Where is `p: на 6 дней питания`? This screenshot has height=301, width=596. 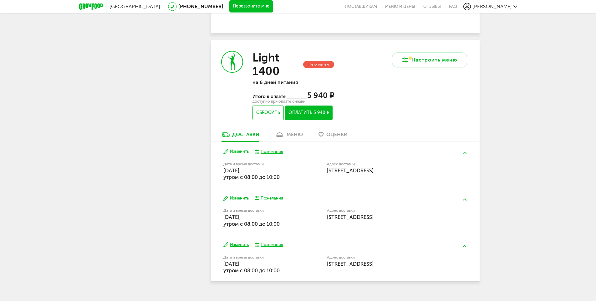
p: на 6 дней питания is located at coordinates (293, 82).